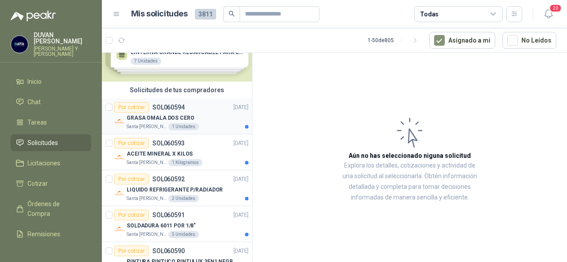  What do you see at coordinates (168, 251) in the screenshot?
I see `p: SOL060590` at bounding box center [168, 251].